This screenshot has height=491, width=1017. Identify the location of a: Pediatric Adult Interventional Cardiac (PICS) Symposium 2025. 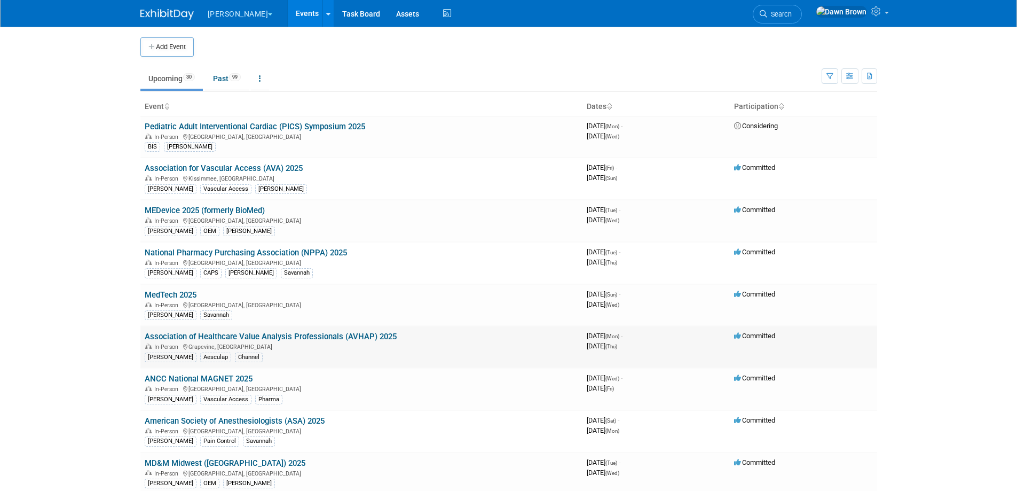
(255, 127).